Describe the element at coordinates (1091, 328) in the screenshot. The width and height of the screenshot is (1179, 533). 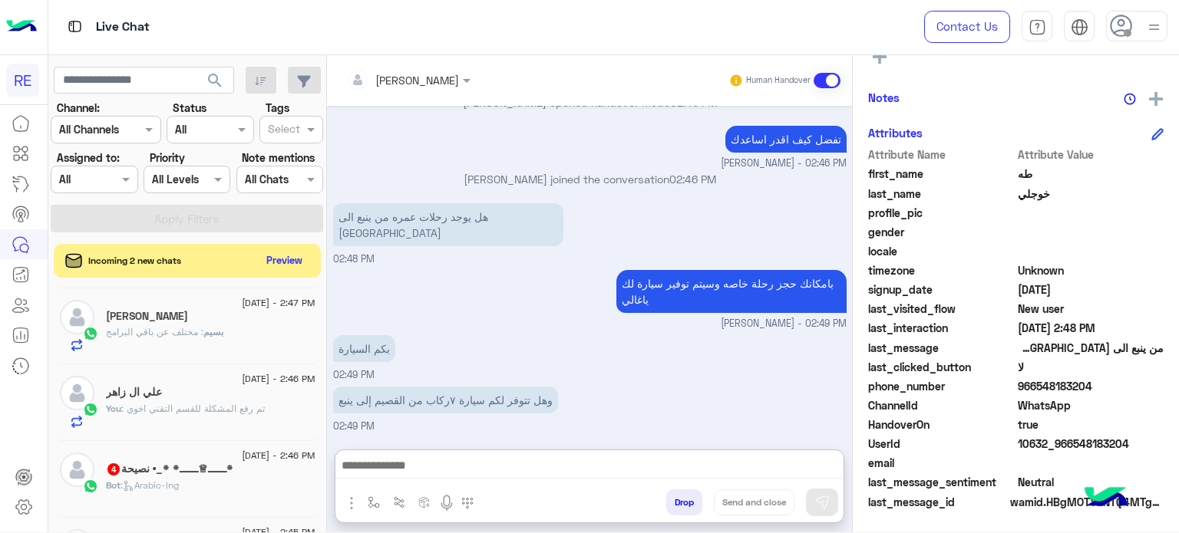
I see `span: 2025-08-25T11:48:30.8477126Z` at that location.